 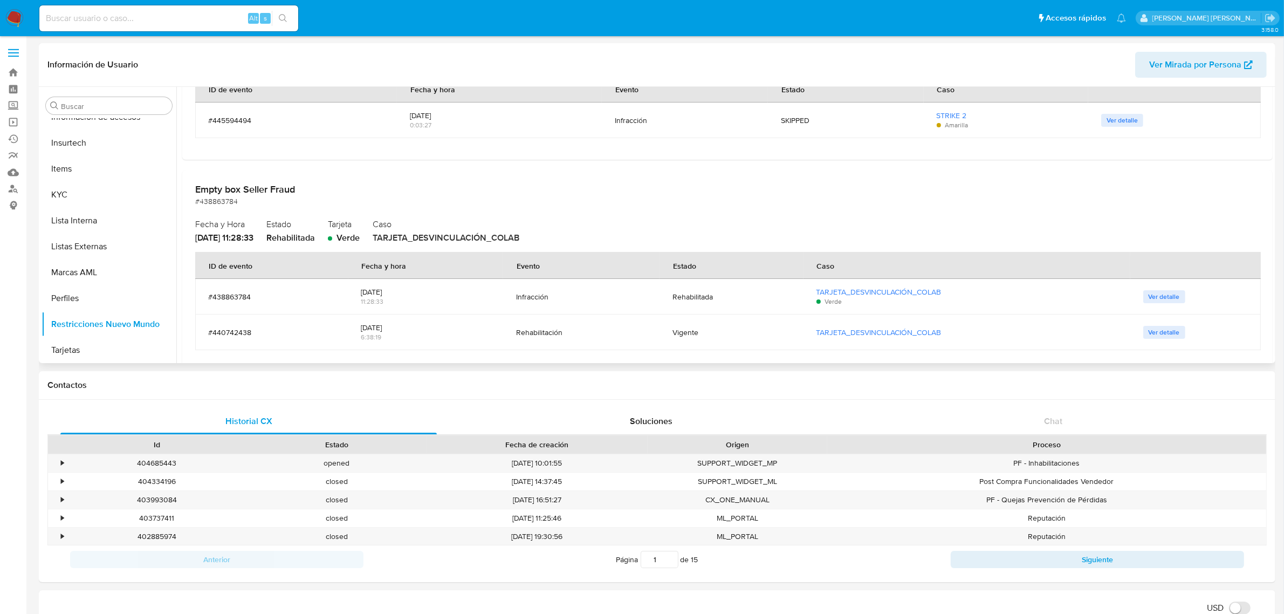 What do you see at coordinates (109, 169) in the screenshot?
I see `button: Items` at bounding box center [109, 169].